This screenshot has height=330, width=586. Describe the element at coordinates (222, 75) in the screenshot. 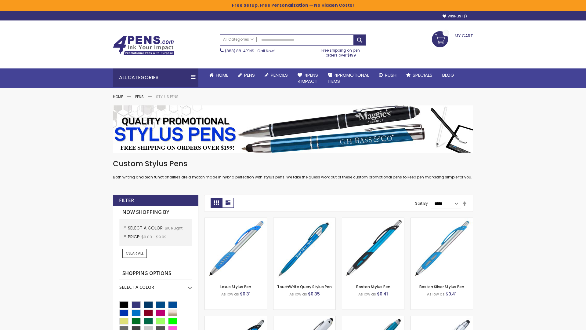

I see `span: Home` at that location.